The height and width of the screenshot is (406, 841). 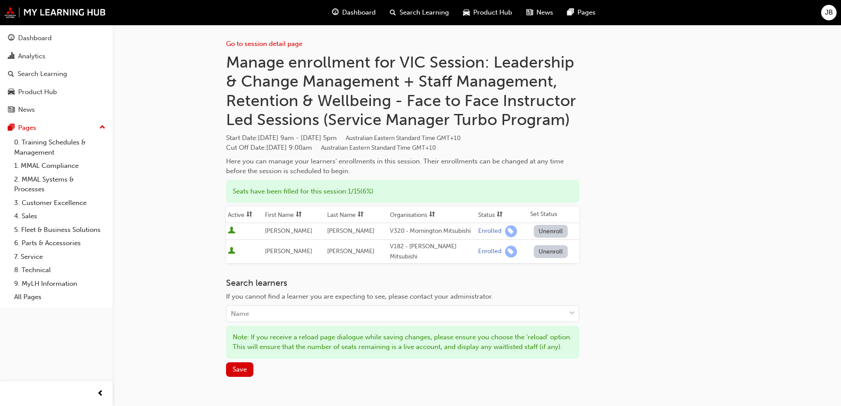 What do you see at coordinates (55, 12) in the screenshot?
I see `a: mmal` at bounding box center [55, 12].